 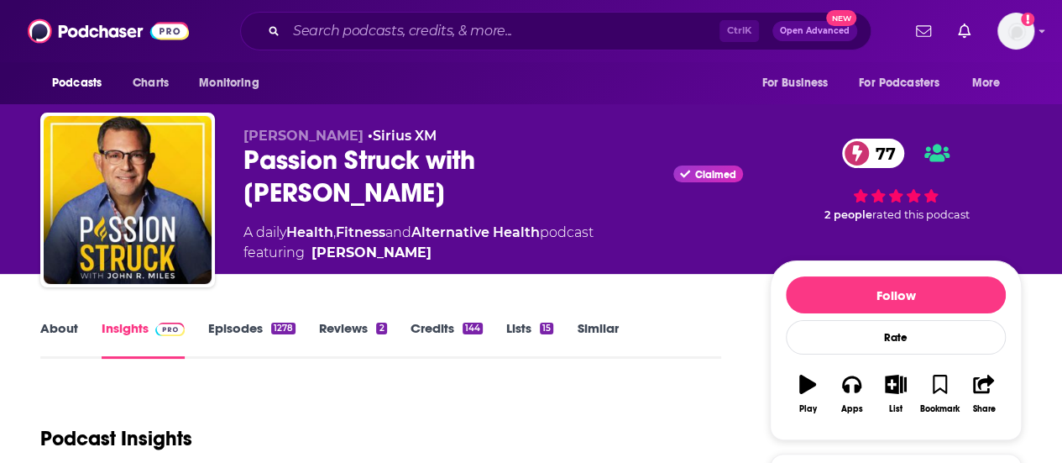 I want to click on a: Credits144, so click(x=447, y=339).